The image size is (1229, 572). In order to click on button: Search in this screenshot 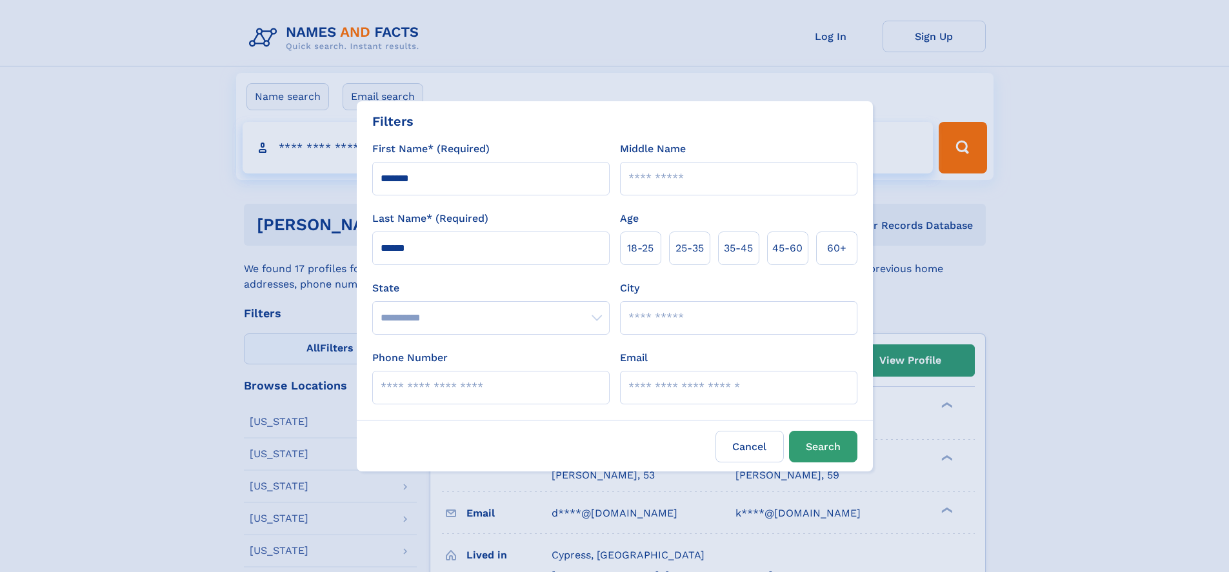, I will do `click(823, 446)`.